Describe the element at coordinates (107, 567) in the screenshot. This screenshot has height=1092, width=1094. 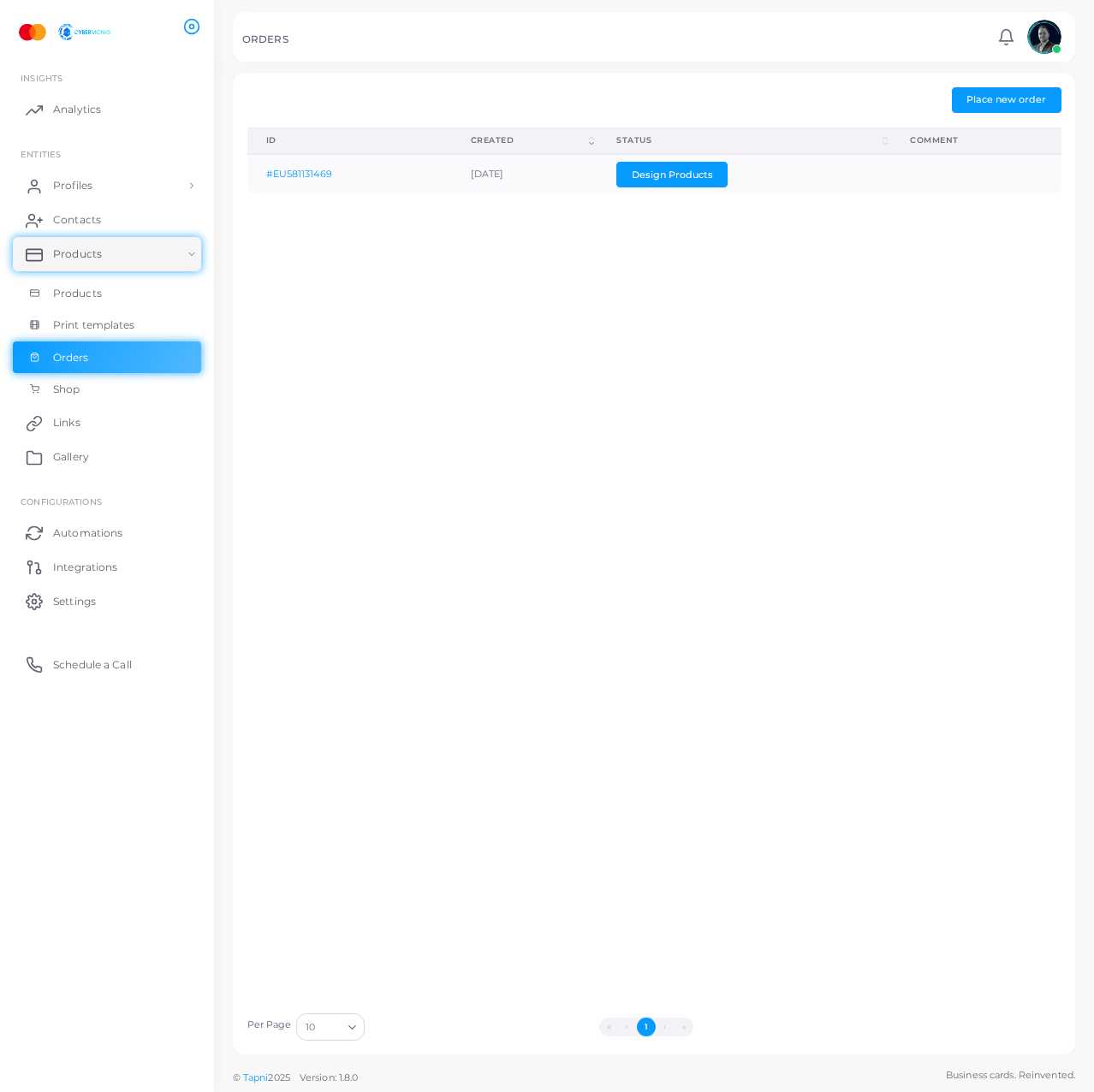
I see `a: Integrations` at that location.